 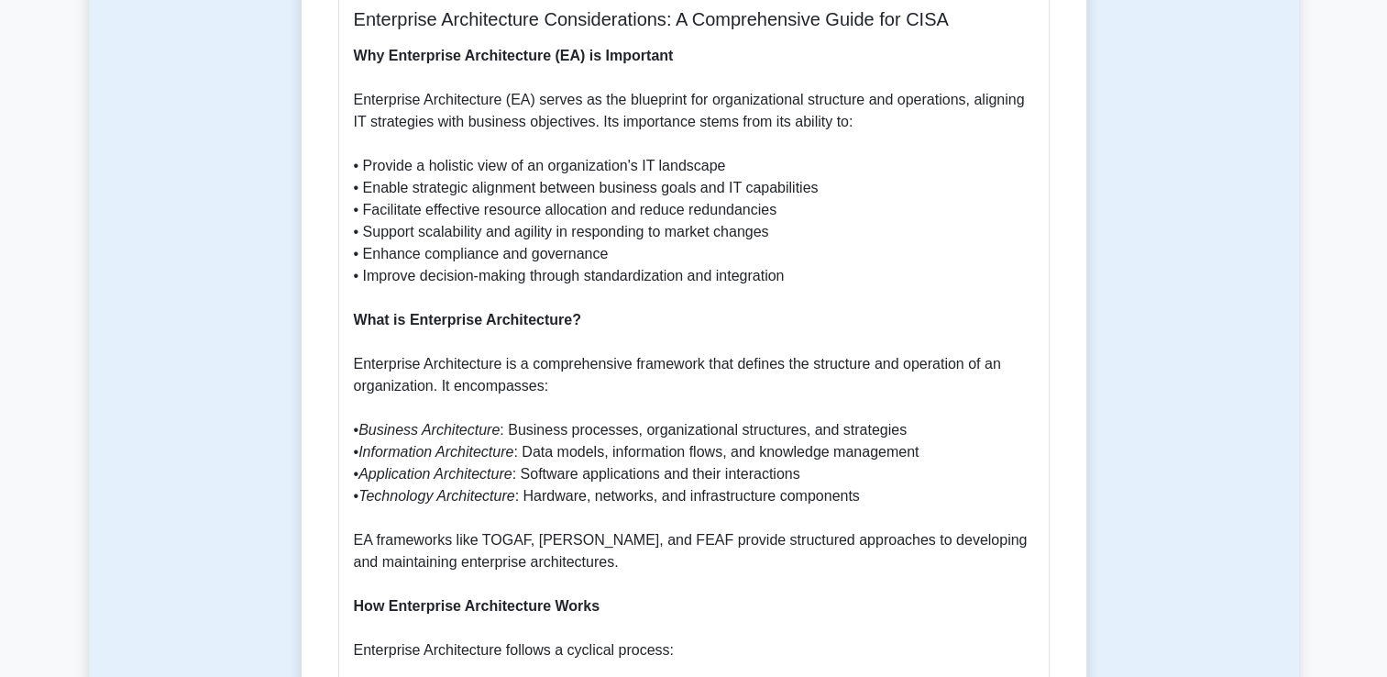 I want to click on b: Why Enterprise Architecture (EA) is Important, so click(x=513, y=55).